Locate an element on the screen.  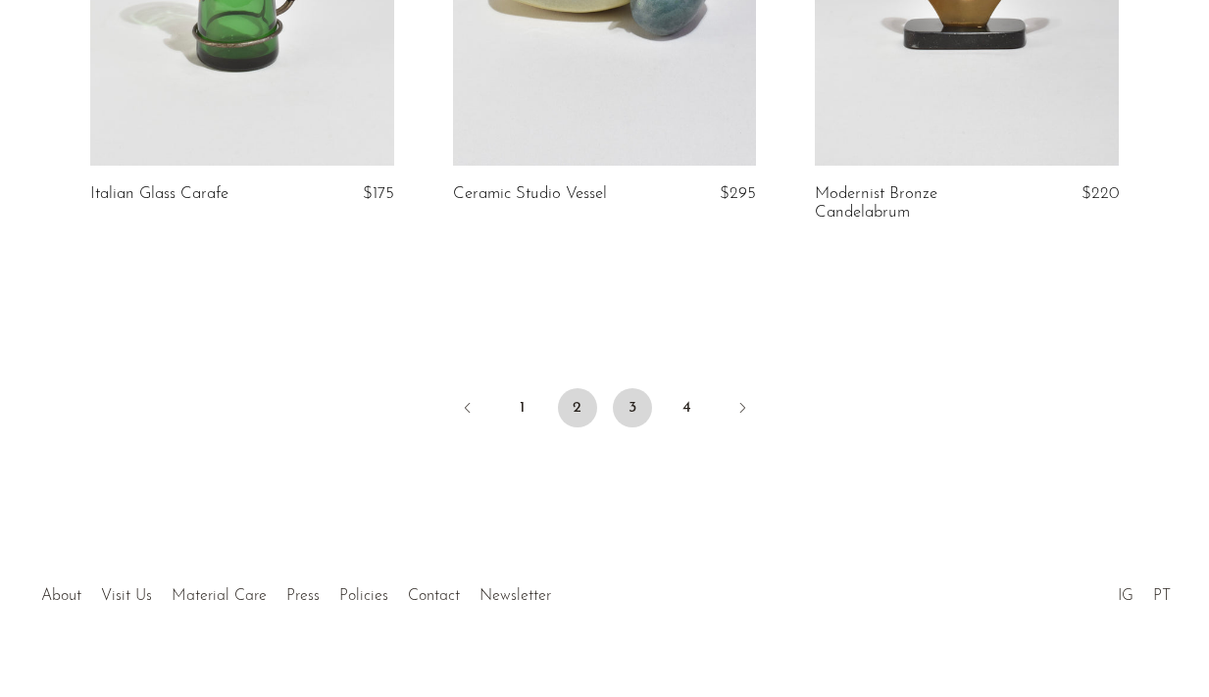
a: Contact is located at coordinates (433, 596).